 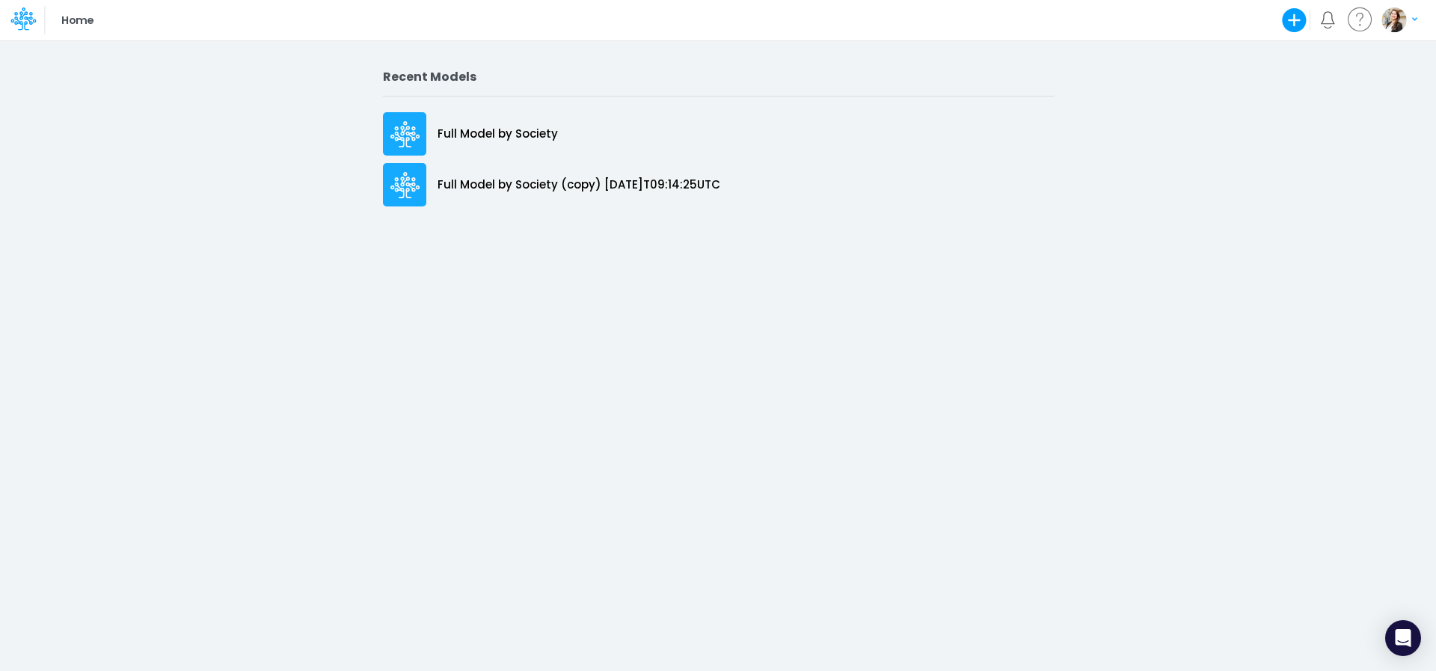 What do you see at coordinates (718, 76) in the screenshot?
I see `h2: Recent Models` at bounding box center [718, 76].